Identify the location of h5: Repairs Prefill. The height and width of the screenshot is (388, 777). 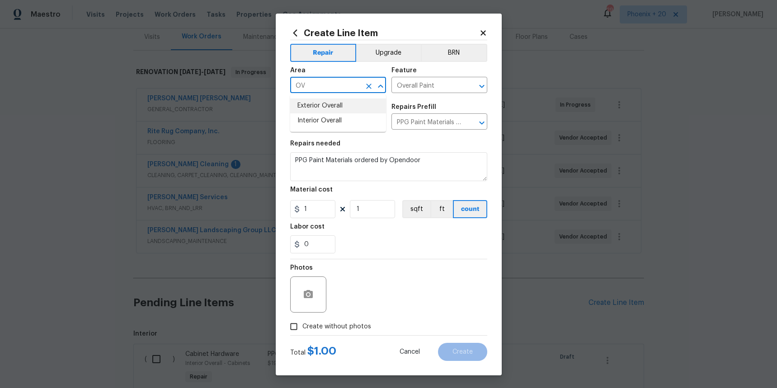
(414, 107).